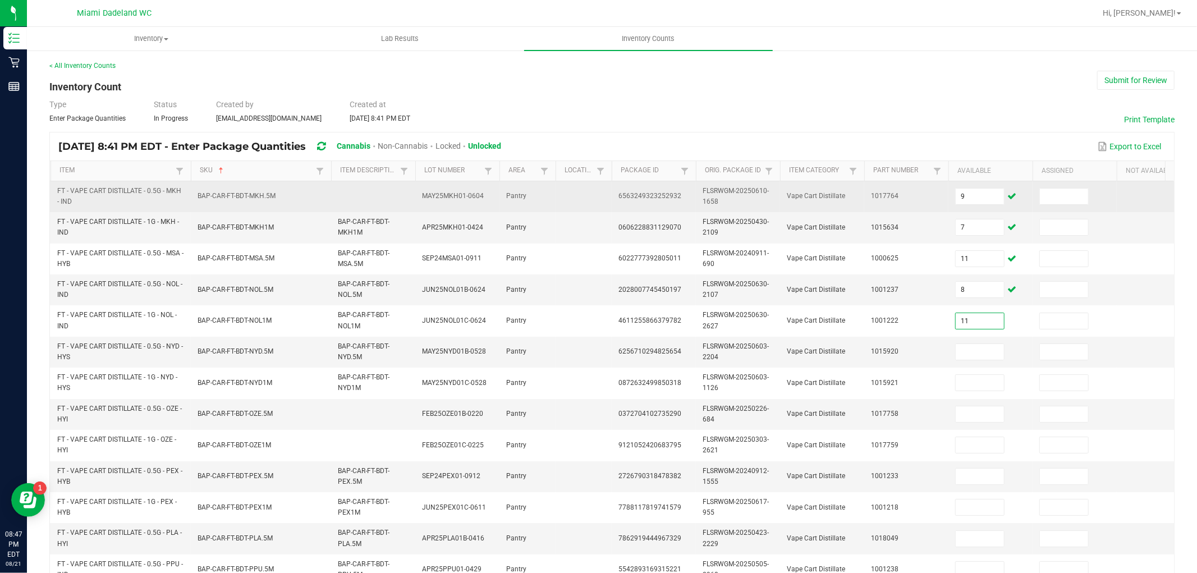 Image resolution: width=1197 pixels, height=573 pixels. I want to click on a: Inventory, so click(151, 39).